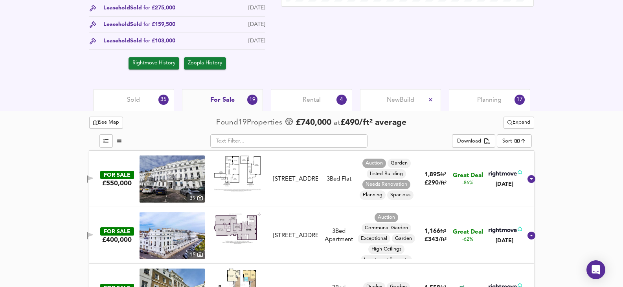 Image resolution: width=623 pixels, height=287 pixels. Describe the element at coordinates (133, 100) in the screenshot. I see `span: Sold` at that location.